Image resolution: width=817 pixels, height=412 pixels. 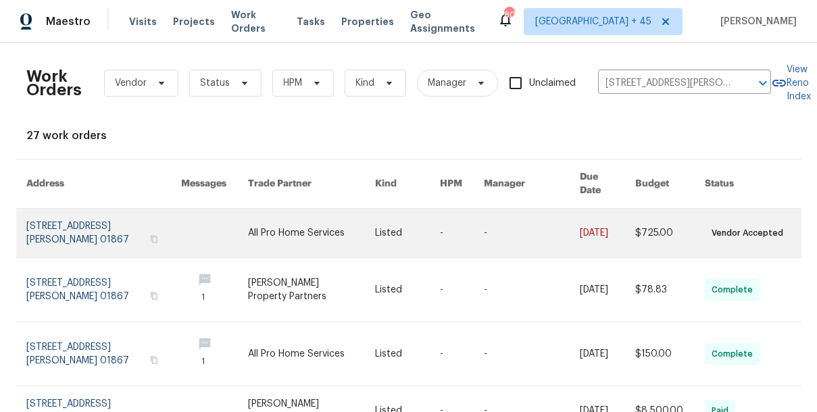 What do you see at coordinates (659, 184) in the screenshot?
I see `th: Budget` at bounding box center [659, 184].